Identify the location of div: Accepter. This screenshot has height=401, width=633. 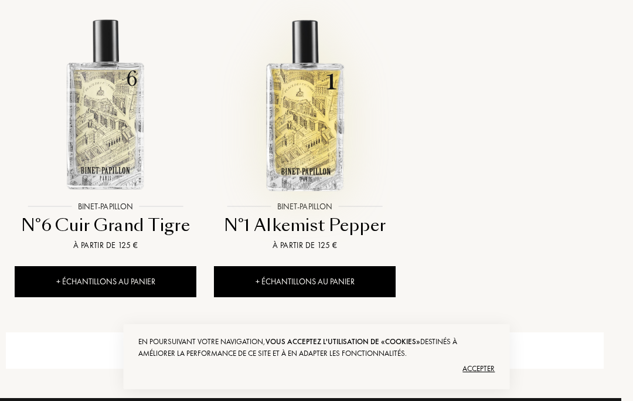
(317, 369).